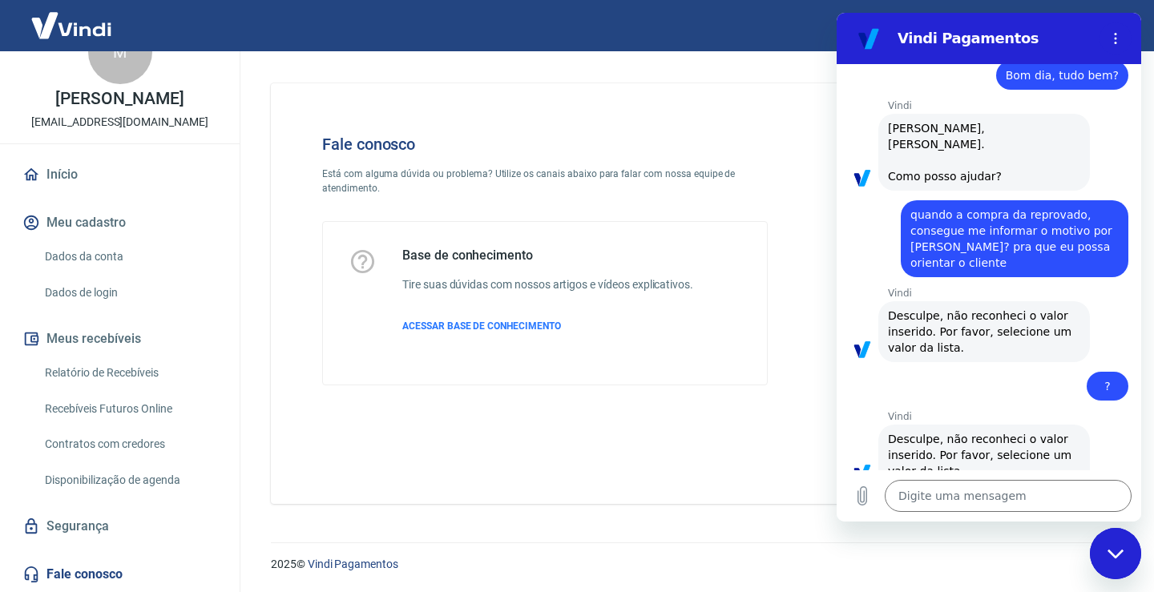  What do you see at coordinates (547, 326) in the screenshot?
I see `a: ACESSAR BASE DE CONHECIMENTO` at bounding box center [547, 326].